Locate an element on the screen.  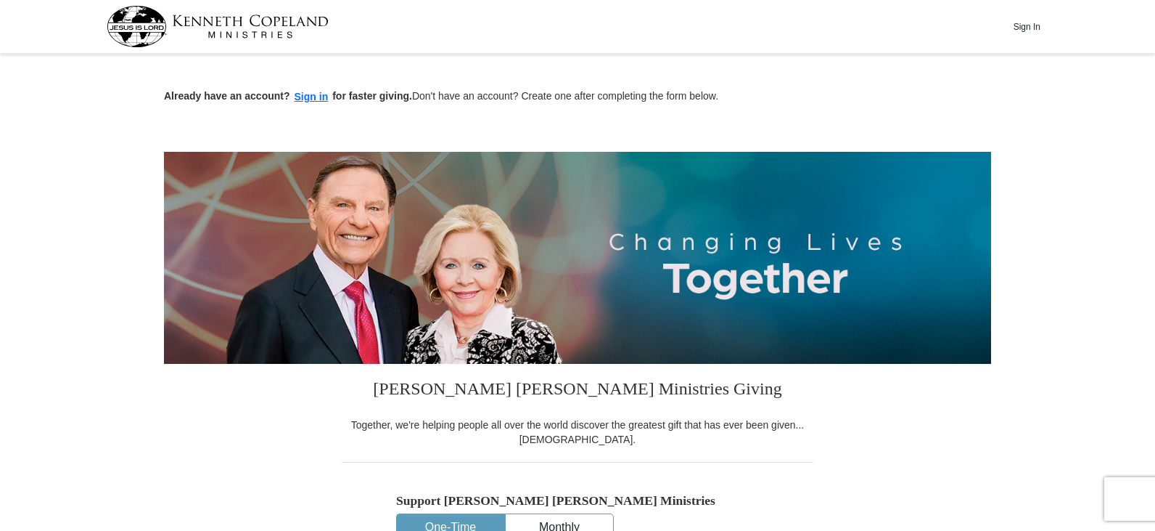
button: Sign In is located at coordinates (1027, 26).